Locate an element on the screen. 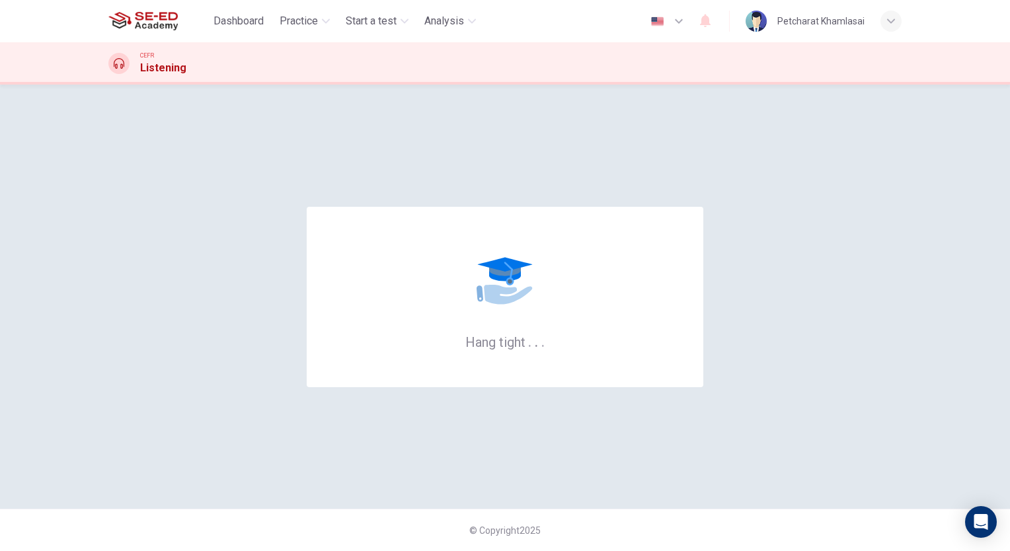  img: Profile picture is located at coordinates (756, 21).